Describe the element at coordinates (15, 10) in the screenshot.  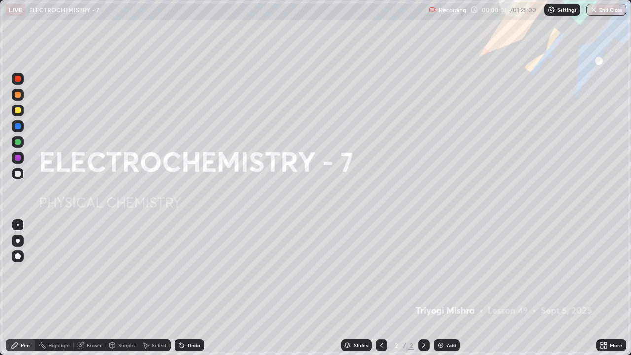
I see `p: LIVE` at that location.